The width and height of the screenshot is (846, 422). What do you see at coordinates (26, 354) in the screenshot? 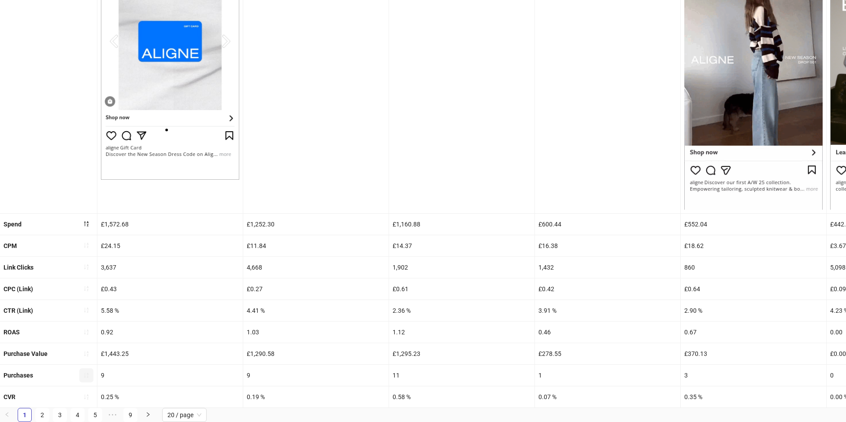
I see `b: Purchase Value` at bounding box center [26, 354].